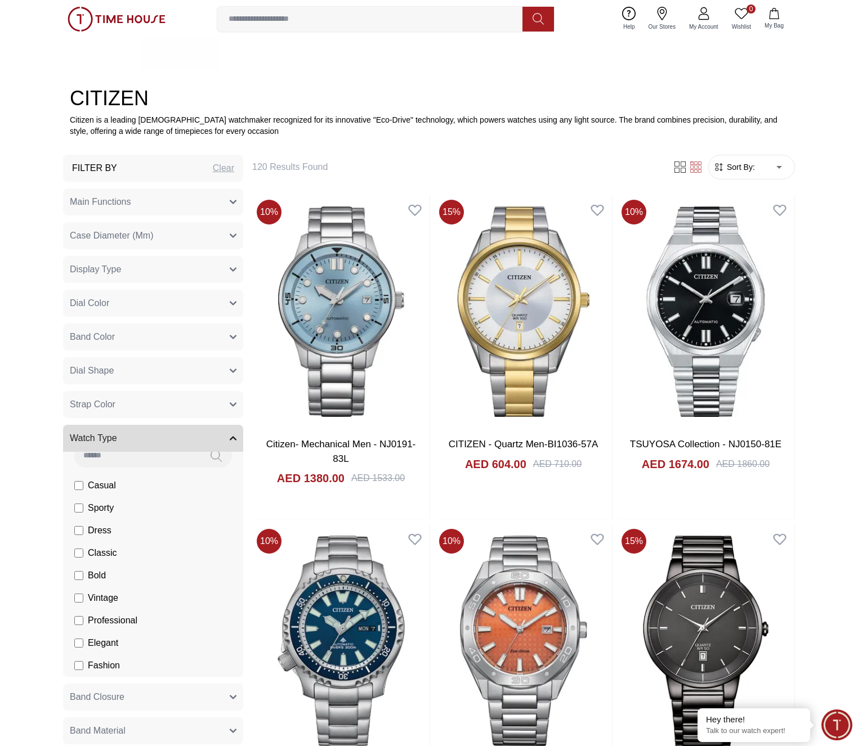 The height and width of the screenshot is (746, 858). What do you see at coordinates (704, 26) in the screenshot?
I see `span: My Account` at bounding box center [704, 26].